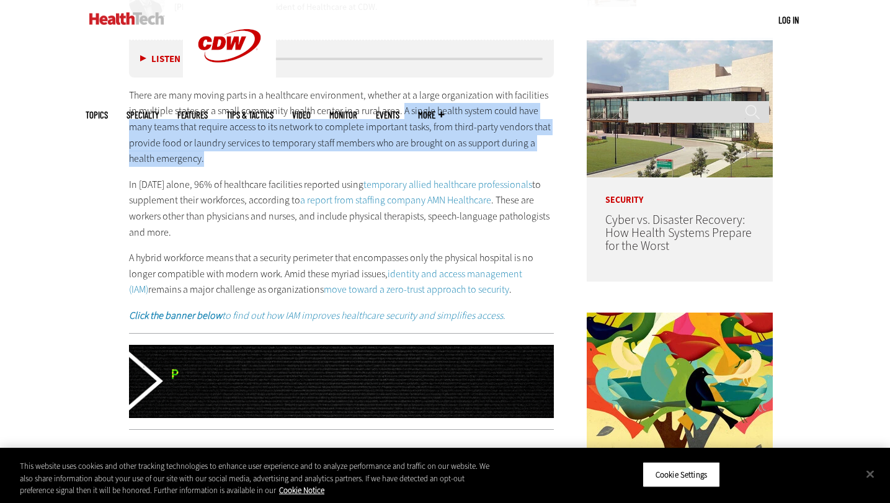  I want to click on a: CDW, so click(230, 88).